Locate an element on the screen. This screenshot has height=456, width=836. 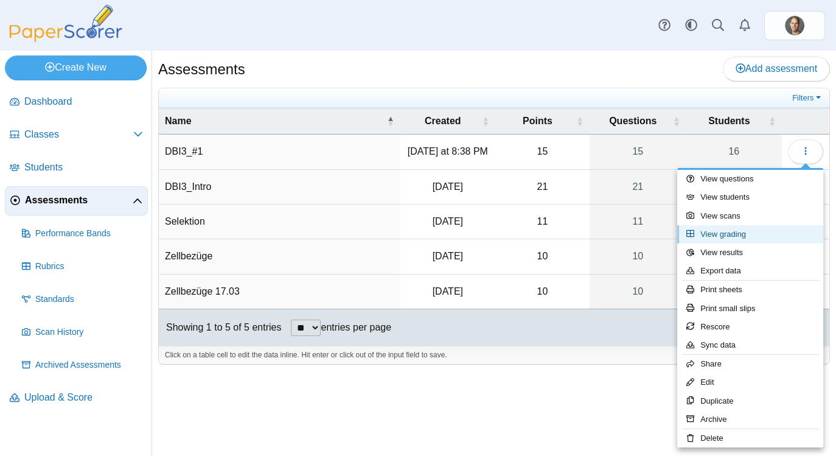
img: ps.6OjCnjMk7vCEuwnV is located at coordinates (794, 26).